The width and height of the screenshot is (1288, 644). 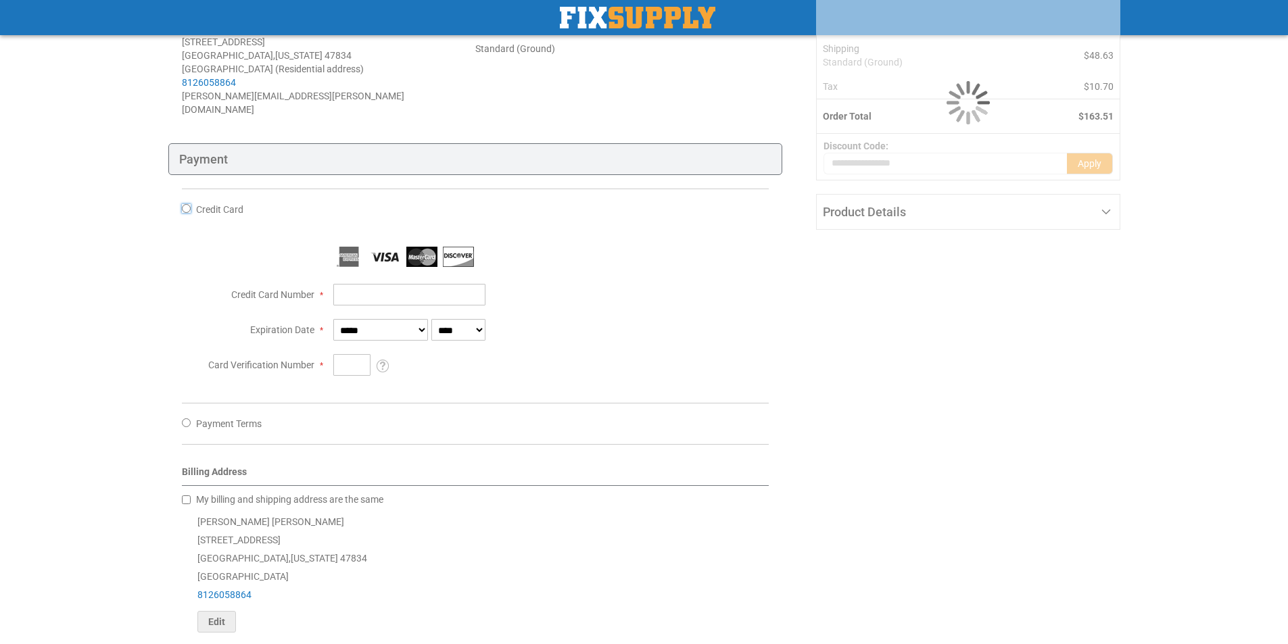 What do you see at coordinates (458, 257) in the screenshot?
I see `img: Discover` at bounding box center [458, 257].